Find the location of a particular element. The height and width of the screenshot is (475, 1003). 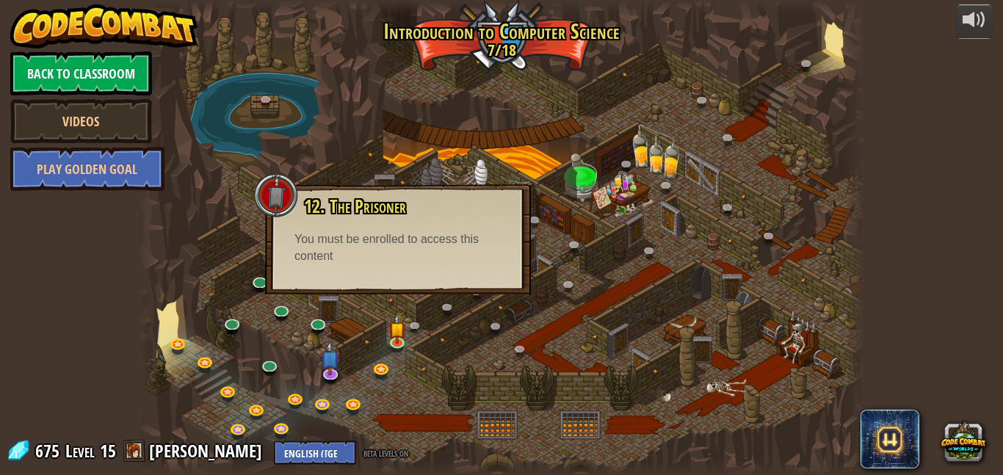

div: You must be enrolled to access this content is located at coordinates (398, 248).